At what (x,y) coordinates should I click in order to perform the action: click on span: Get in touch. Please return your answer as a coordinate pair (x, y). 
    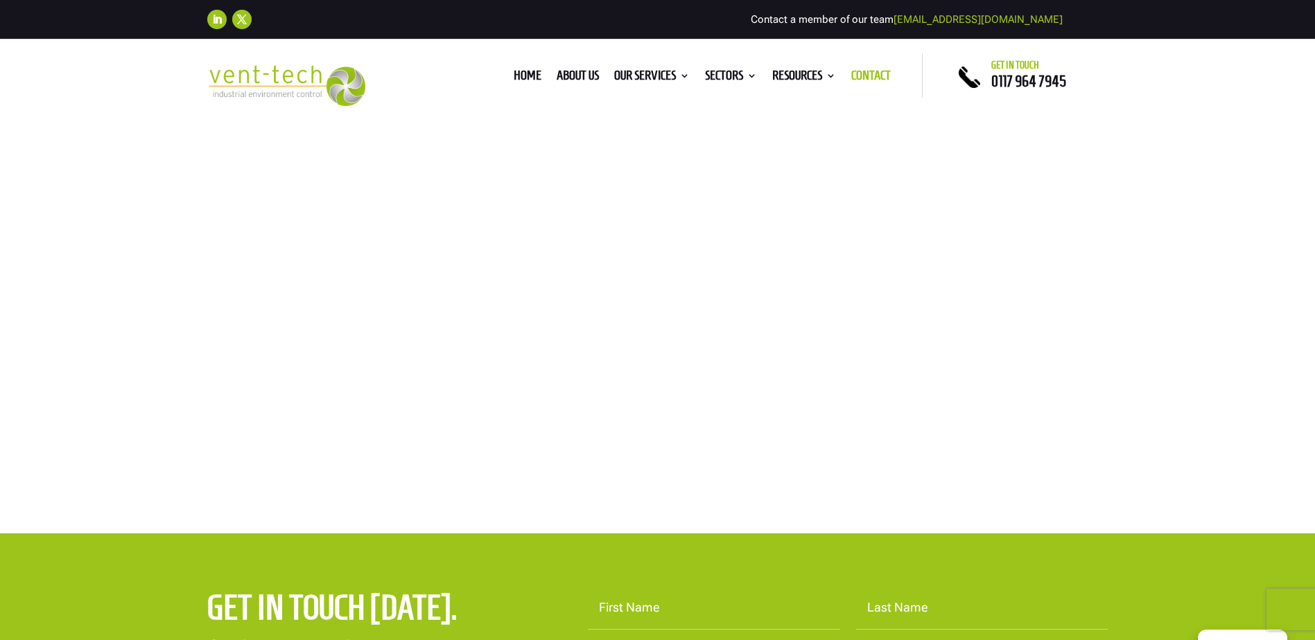
    Looking at the image, I should click on (1015, 65).